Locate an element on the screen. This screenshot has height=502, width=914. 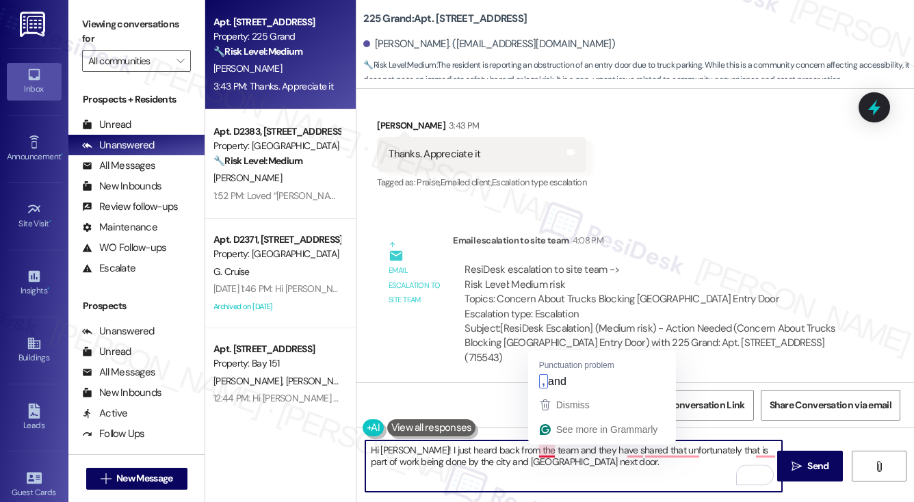
div: Active is located at coordinates (105, 413).